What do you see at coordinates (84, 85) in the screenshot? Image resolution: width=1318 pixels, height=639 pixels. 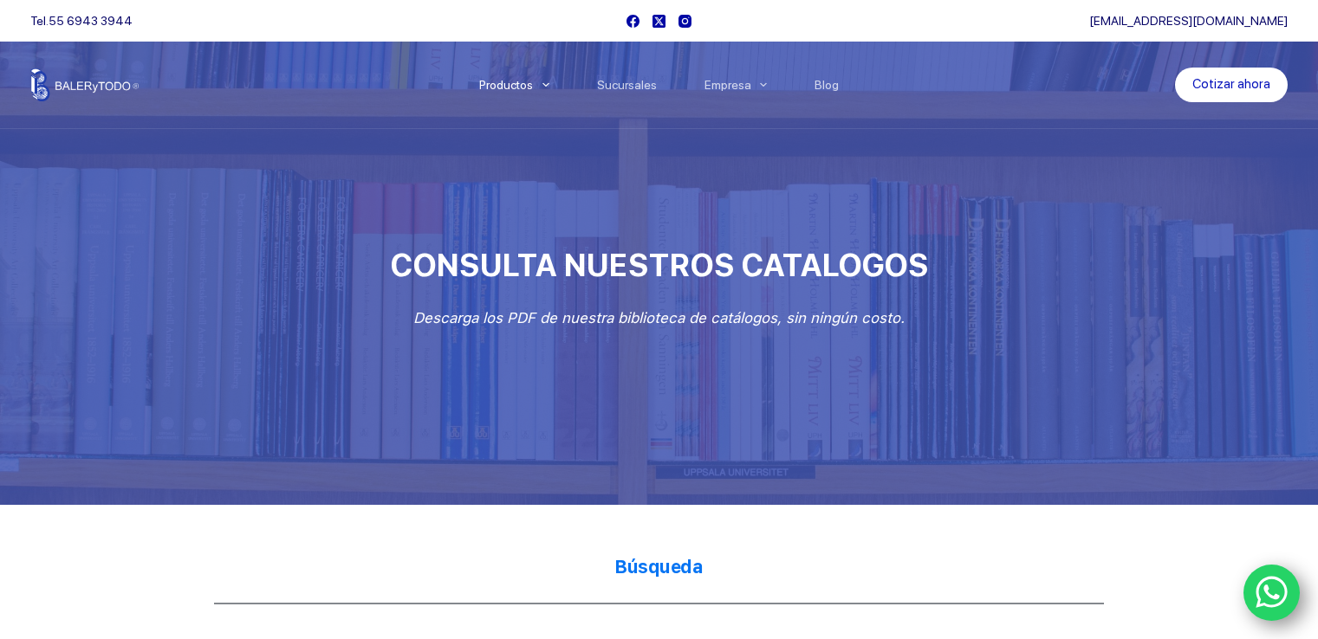 I see `img: Balerytodo` at bounding box center [84, 85].